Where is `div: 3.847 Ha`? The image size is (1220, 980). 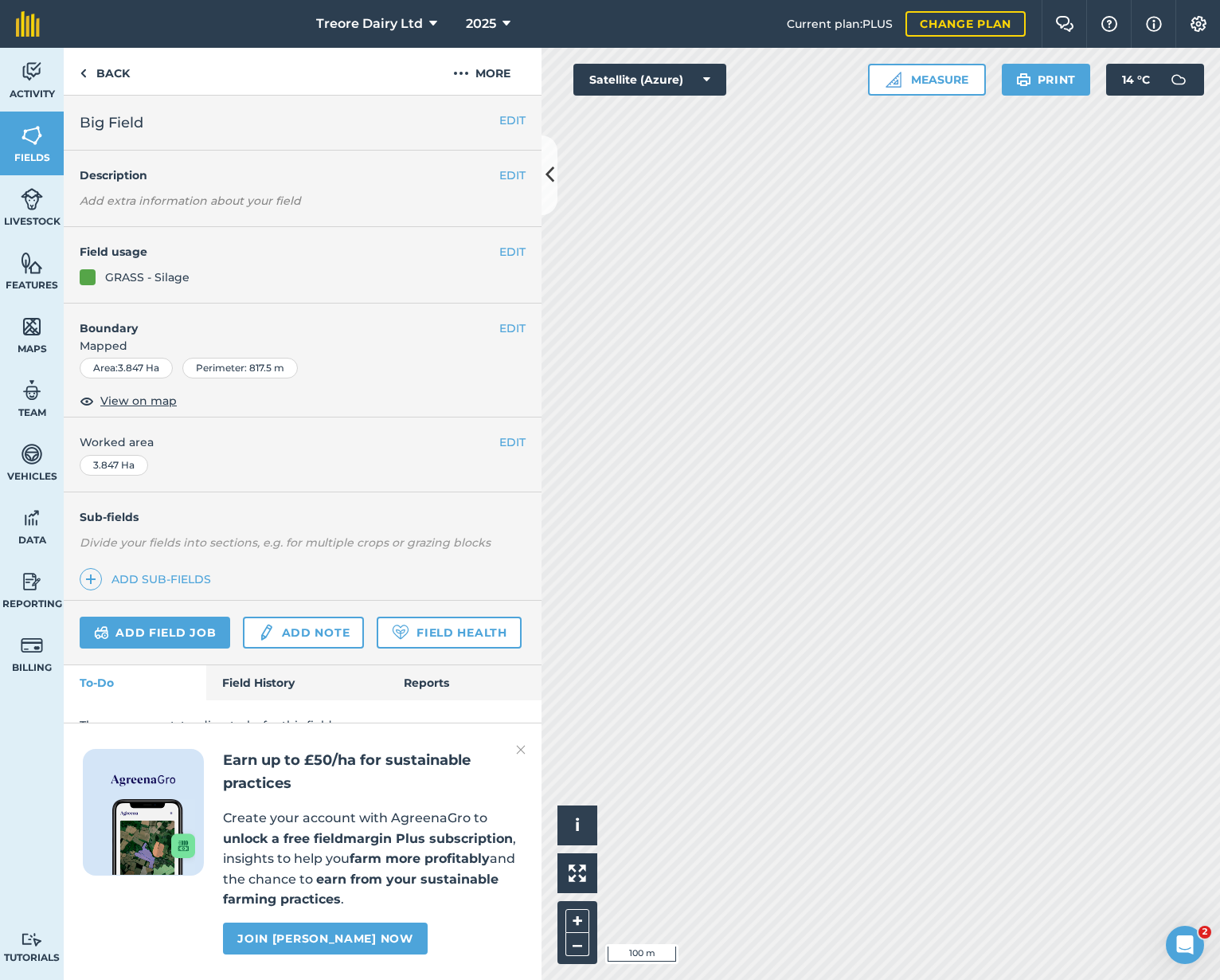 div: 3.847 Ha is located at coordinates (114, 465).